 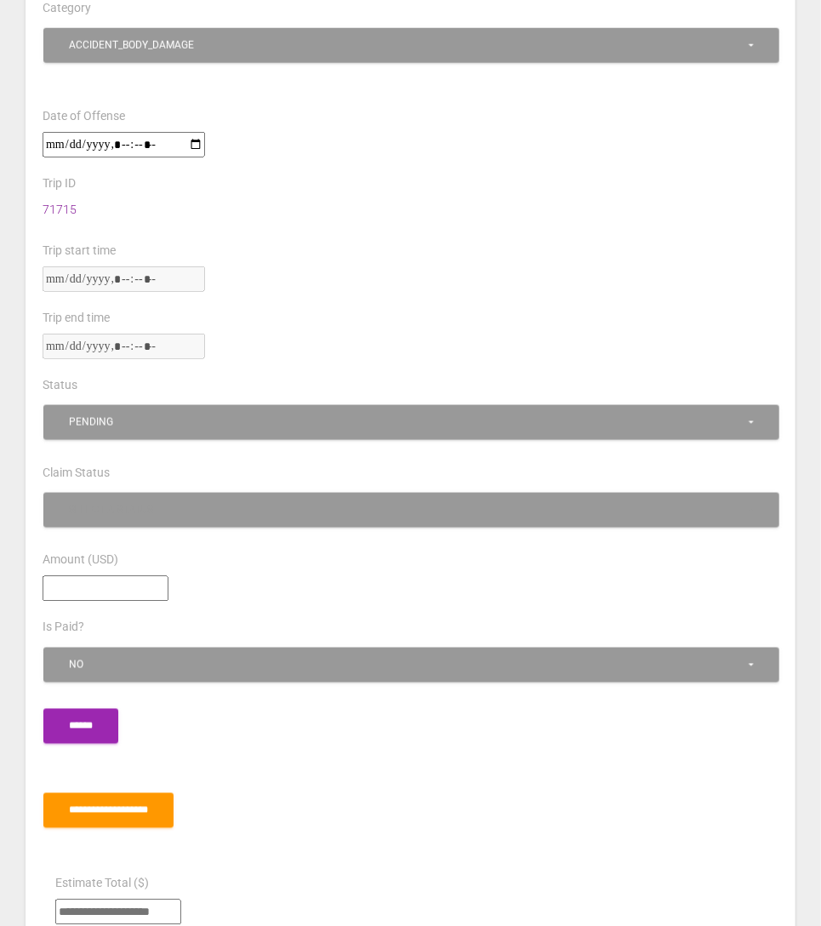 I want to click on div: Select a status, so click(x=407, y=510).